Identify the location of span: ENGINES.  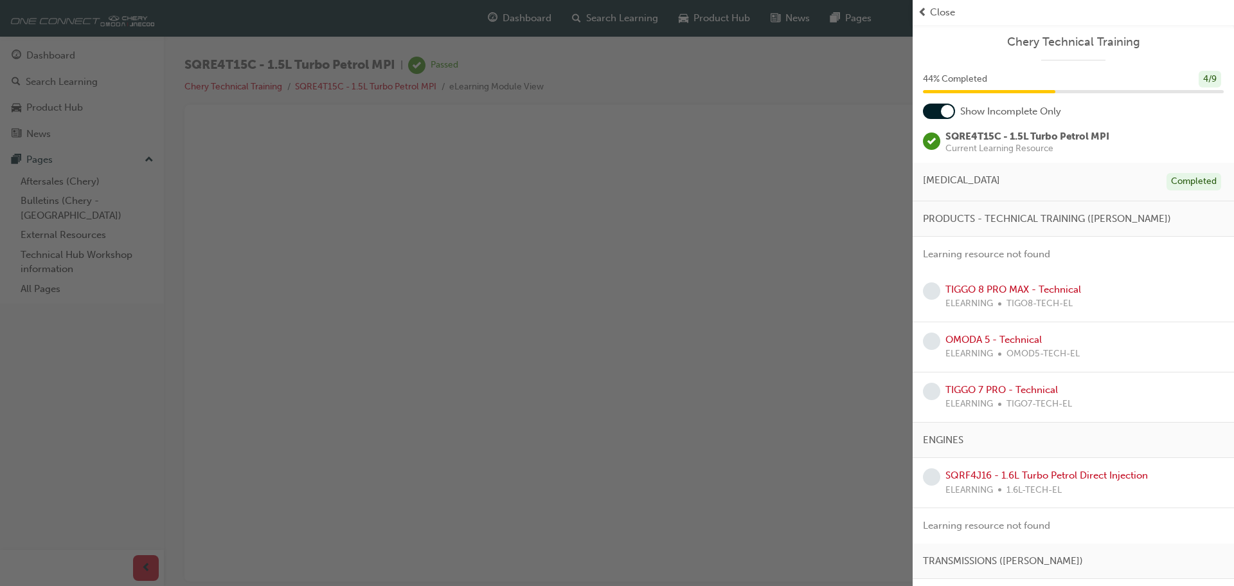
(943, 440).